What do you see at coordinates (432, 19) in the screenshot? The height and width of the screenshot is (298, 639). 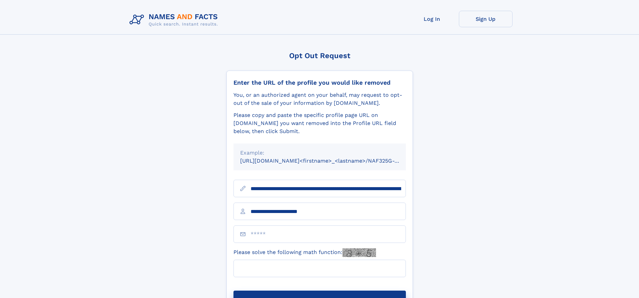 I see `a: Log In` at bounding box center [432, 19].